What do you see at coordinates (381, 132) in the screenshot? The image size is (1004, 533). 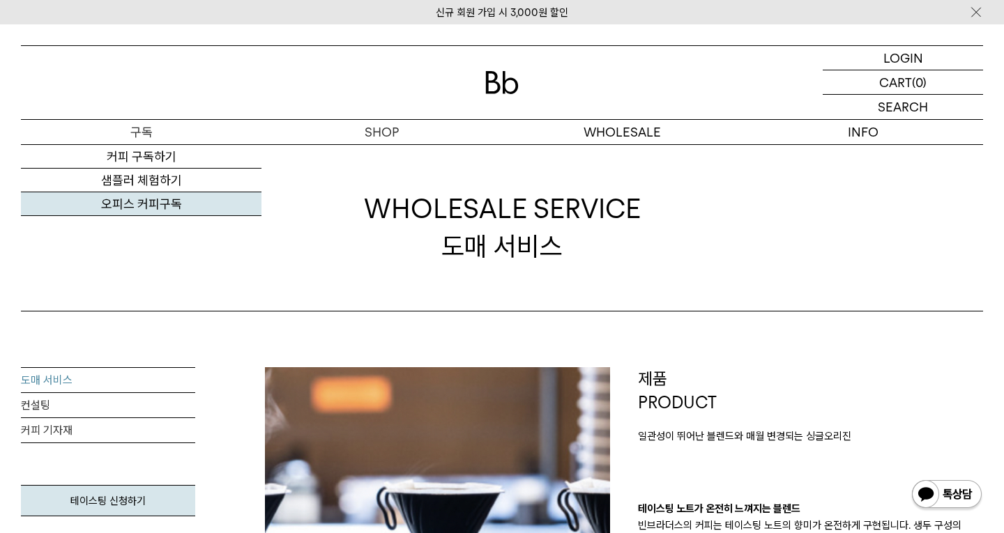 I see `p: SHOP` at bounding box center [381, 132].